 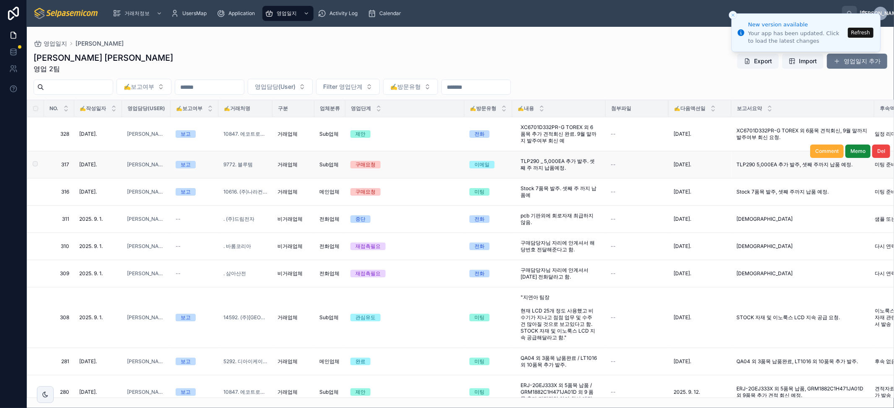 I want to click on a: STOCK 자재 및 이노룩스 LCD 지속 공급 요청., so click(x=802, y=318).